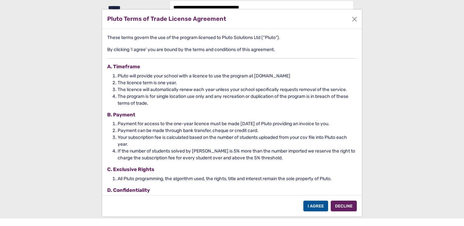  I want to click on p: These terms govern the use of the program licensed to Pluto Solutions Ltd (“Pluto”)., so click(232, 37).